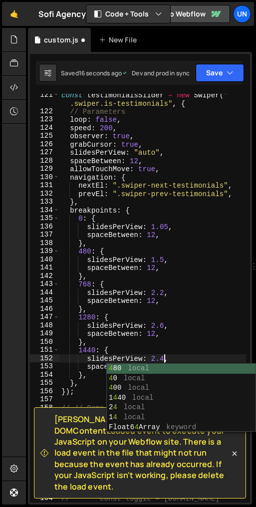  I want to click on a: Connected to Webflow, so click(174, 14).